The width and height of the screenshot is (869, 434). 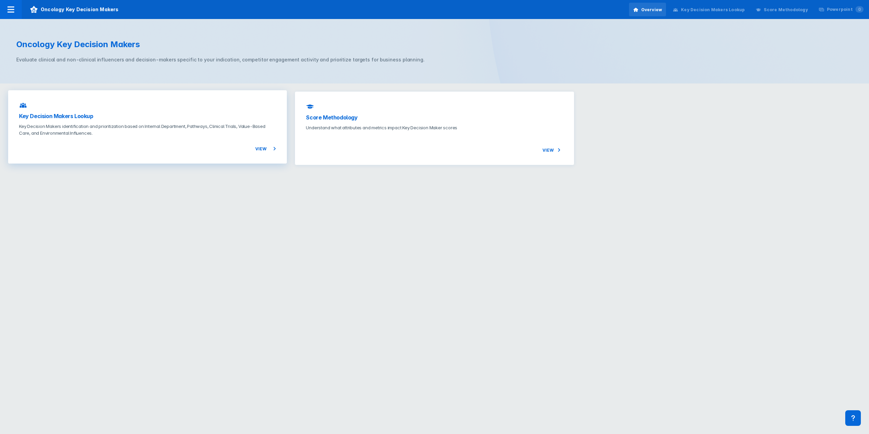 I want to click on h3: Score Methodology, so click(x=434, y=117).